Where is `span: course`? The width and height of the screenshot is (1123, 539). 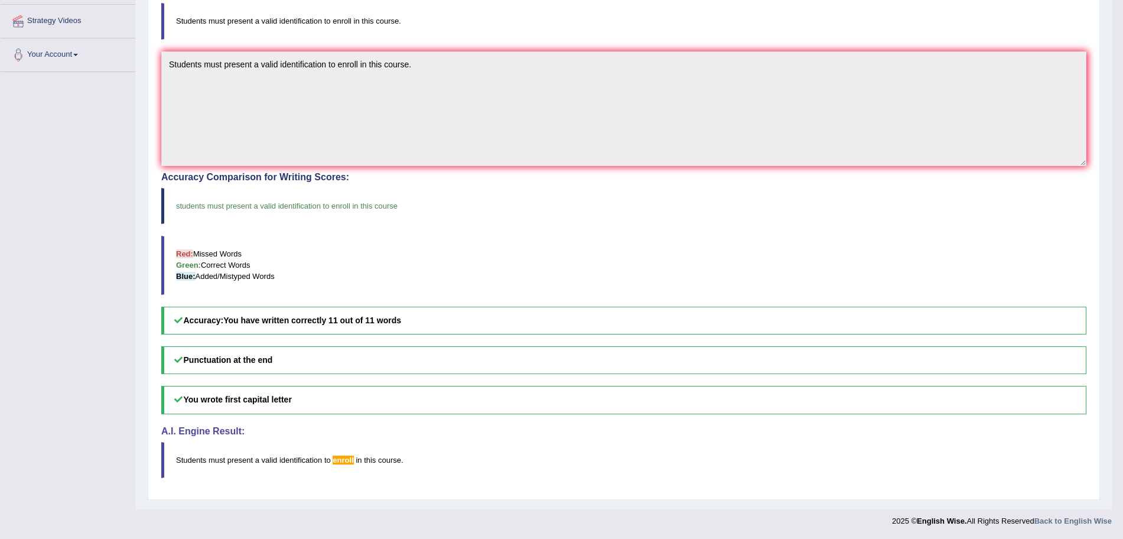
span: course is located at coordinates (389, 459).